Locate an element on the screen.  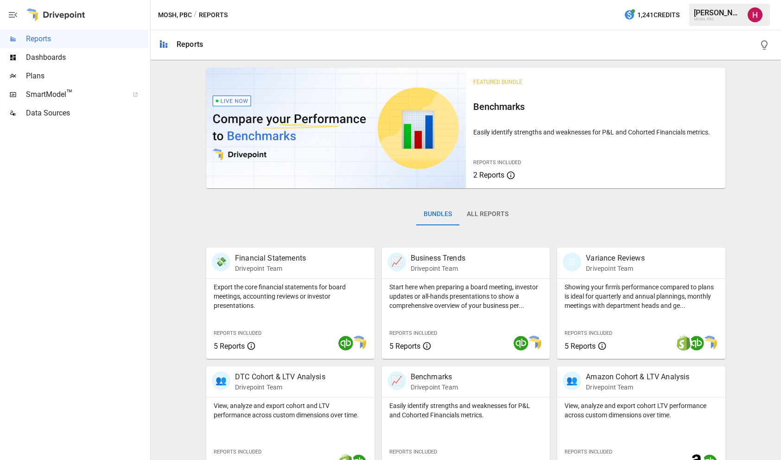
h6: Benchmarks is located at coordinates (596, 107).